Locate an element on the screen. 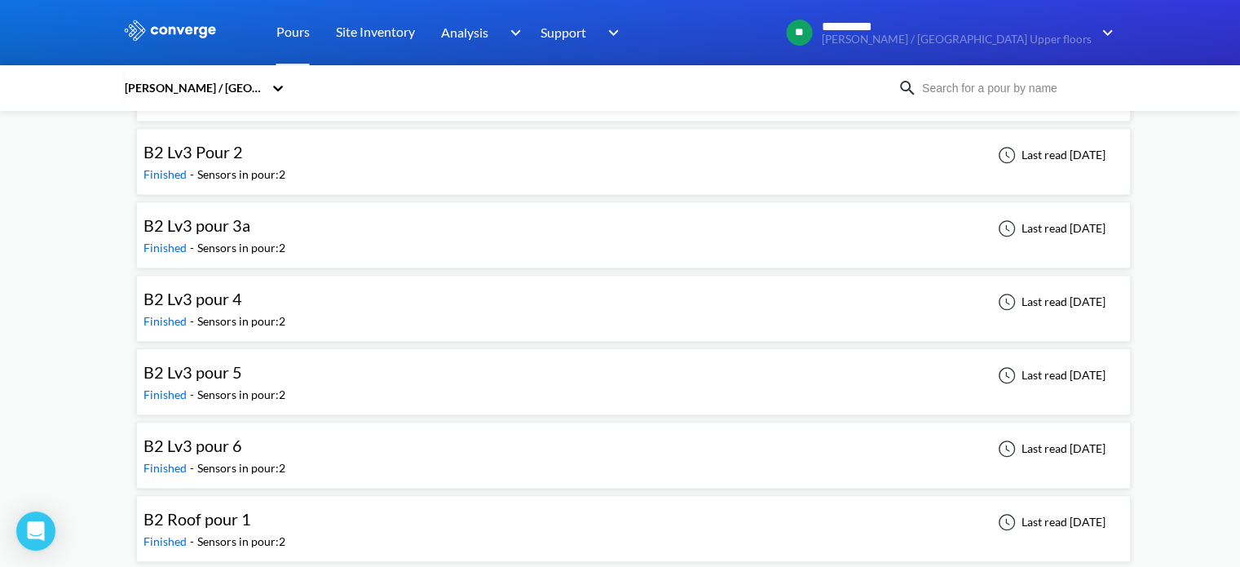 Image resolution: width=1240 pixels, height=567 pixels. span: Analysis is located at coordinates (465, 32).